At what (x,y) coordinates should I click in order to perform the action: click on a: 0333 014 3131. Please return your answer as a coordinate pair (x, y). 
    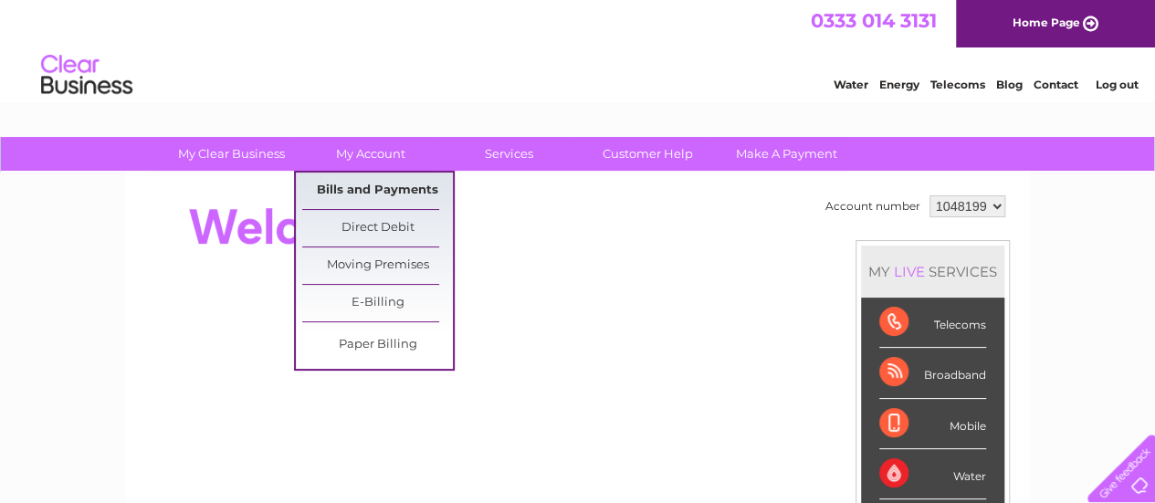
    Looking at the image, I should click on (874, 20).